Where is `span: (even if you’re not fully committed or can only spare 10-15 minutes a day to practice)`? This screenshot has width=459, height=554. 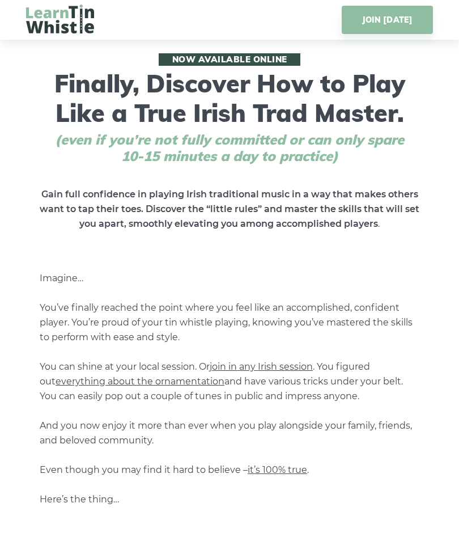 span: (even if you’re not fully committed or can only spare 10-15 minutes a day to practice) is located at coordinates (230, 148).